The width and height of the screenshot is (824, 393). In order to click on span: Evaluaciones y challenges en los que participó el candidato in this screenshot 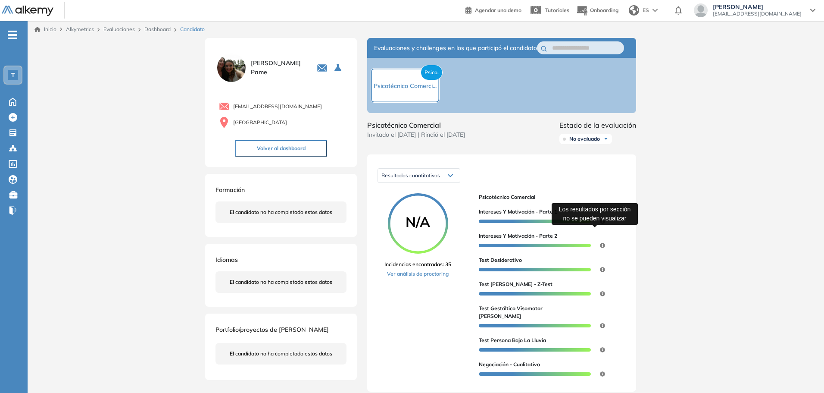, I will do `click(455, 48)`.